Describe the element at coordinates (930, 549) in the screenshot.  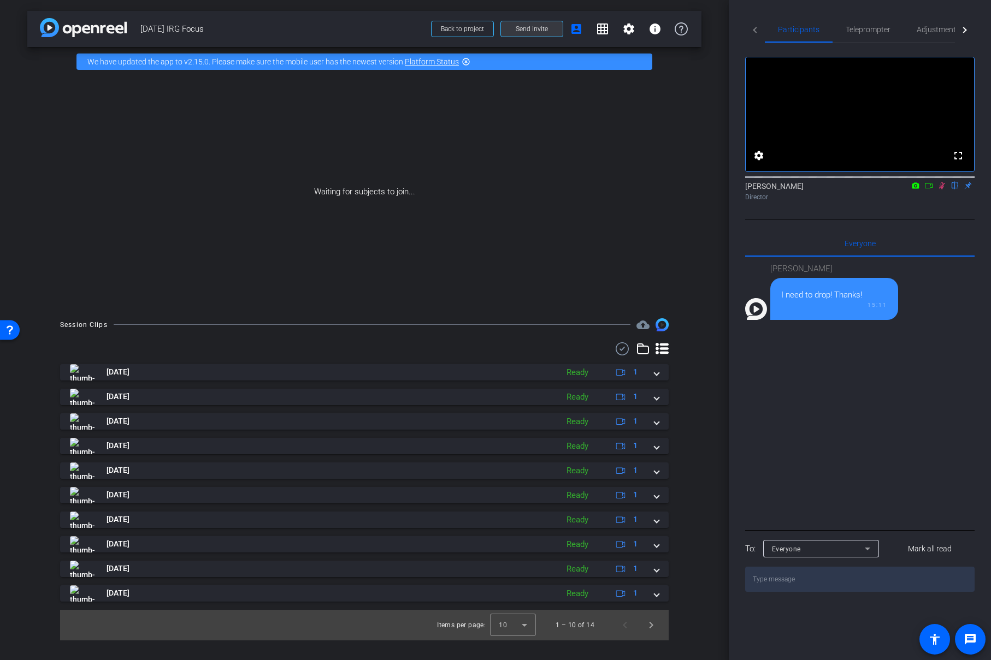
I see `button: Mark all read` at that location.